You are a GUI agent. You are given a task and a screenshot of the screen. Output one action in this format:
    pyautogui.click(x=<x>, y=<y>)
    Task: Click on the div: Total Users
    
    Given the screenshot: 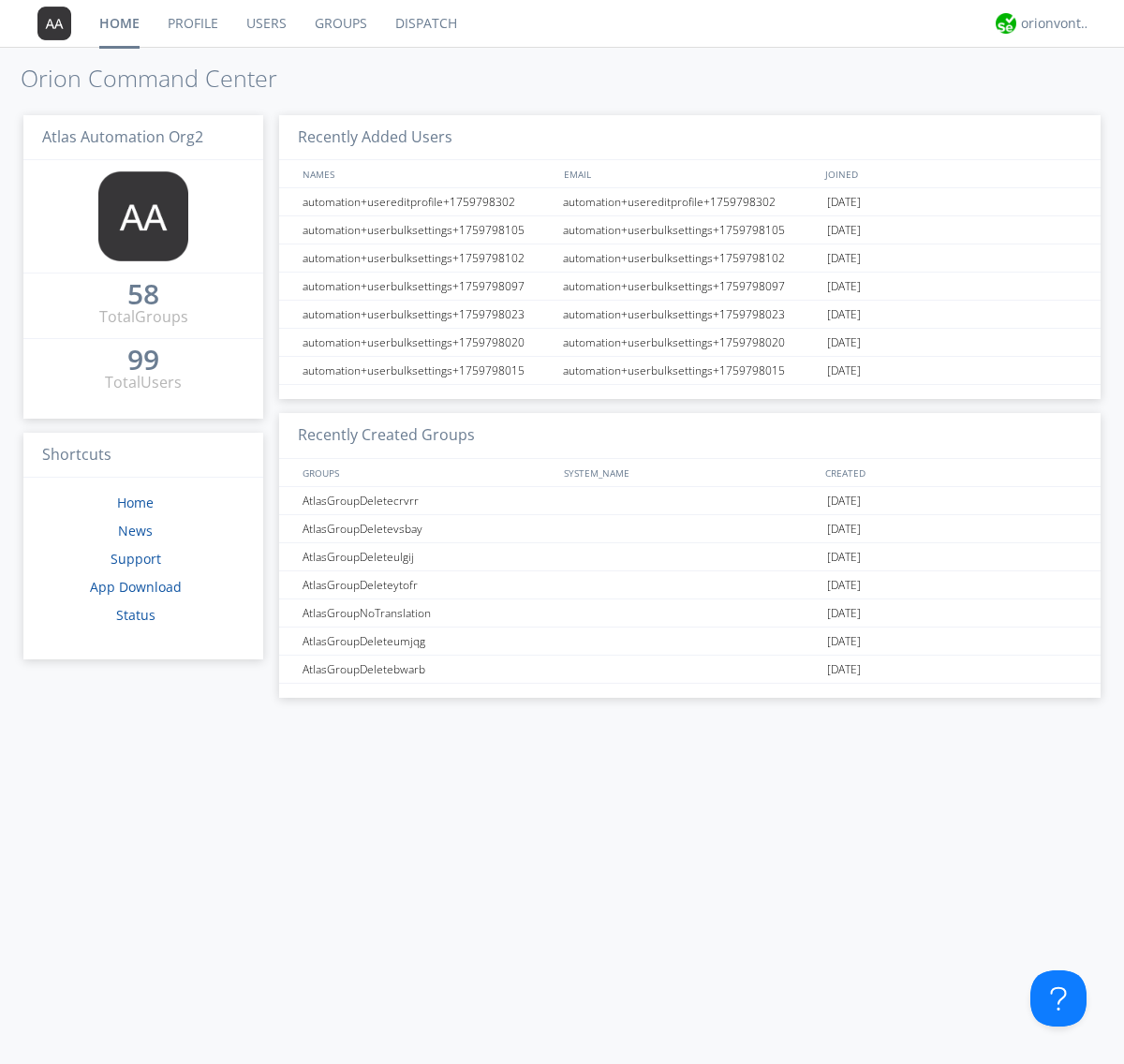 What is the action you would take?
    pyautogui.click(x=143, y=383)
    